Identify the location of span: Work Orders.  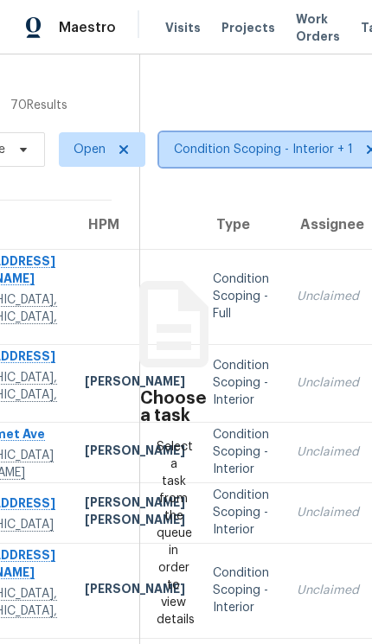
(317, 28).